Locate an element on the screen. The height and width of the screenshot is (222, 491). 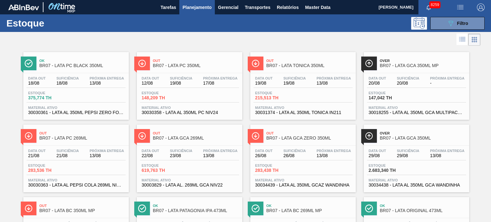
span: Filtro is located at coordinates (462, 23).